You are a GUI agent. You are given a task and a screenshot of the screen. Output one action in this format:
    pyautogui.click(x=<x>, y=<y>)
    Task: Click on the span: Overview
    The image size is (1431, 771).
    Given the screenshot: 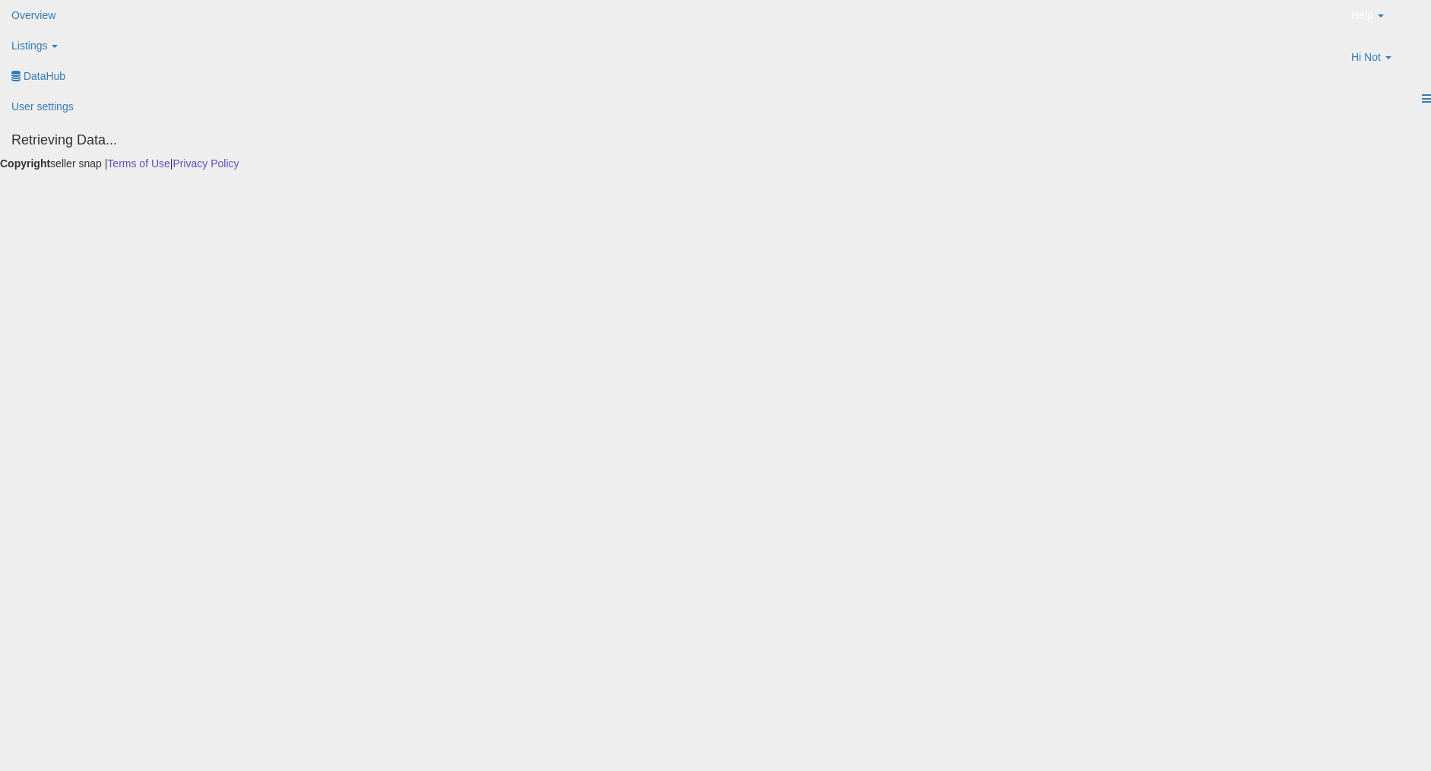 What is the action you would take?
    pyautogui.click(x=33, y=15)
    